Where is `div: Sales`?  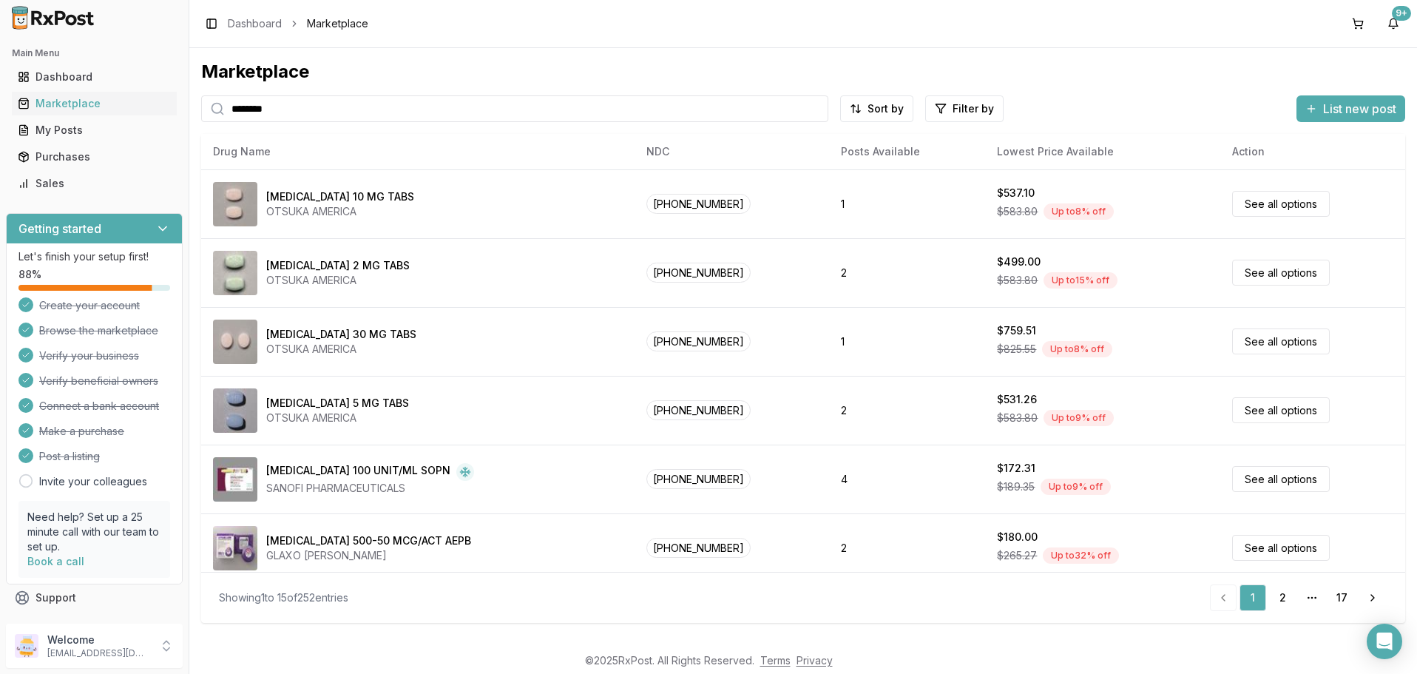 div: Sales is located at coordinates (94, 183).